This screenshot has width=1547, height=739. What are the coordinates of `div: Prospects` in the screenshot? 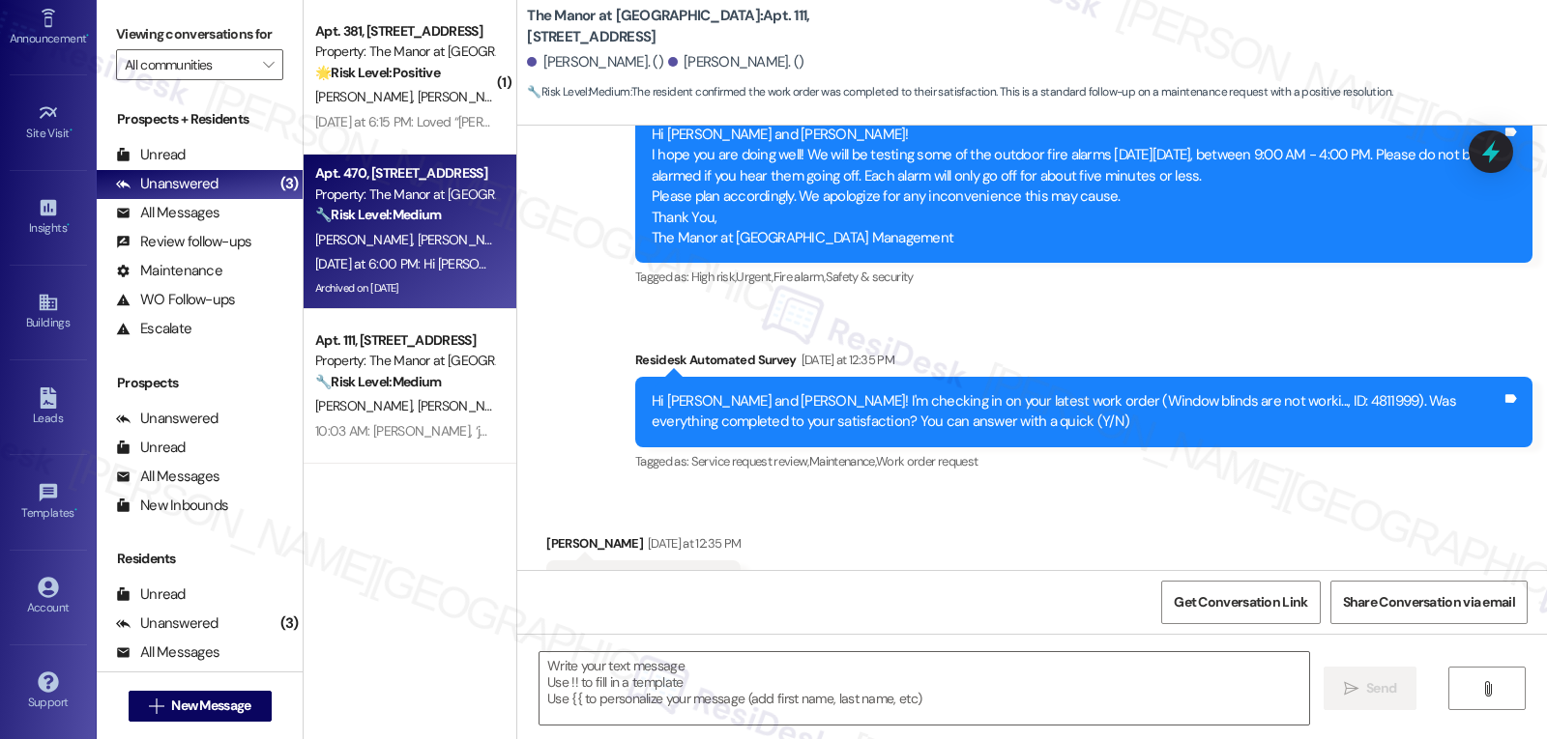 It's located at (199, 383).